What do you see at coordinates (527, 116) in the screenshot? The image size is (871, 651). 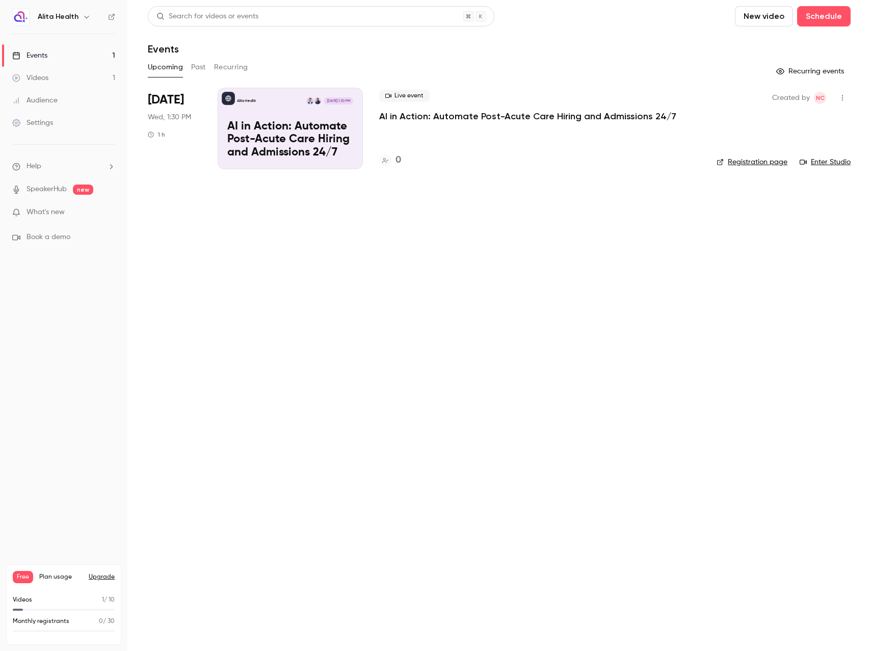 I see `a: AI in Action: Automate Post-Acute Care Hiring and Admissions 24/7` at bounding box center [527, 116].